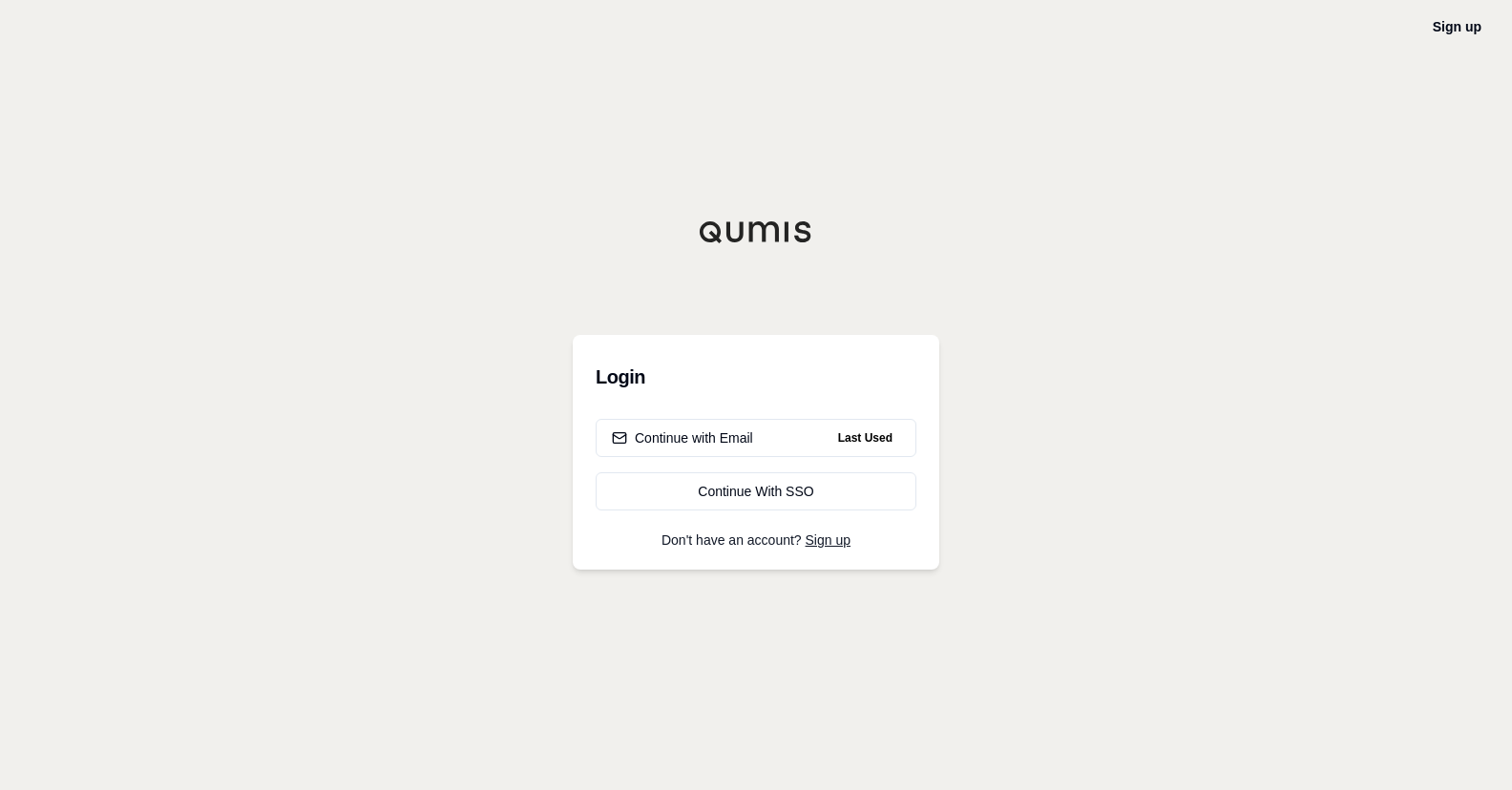 The height and width of the screenshot is (790, 1512). What do you see at coordinates (756, 377) in the screenshot?
I see `h3: Login` at bounding box center [756, 377].